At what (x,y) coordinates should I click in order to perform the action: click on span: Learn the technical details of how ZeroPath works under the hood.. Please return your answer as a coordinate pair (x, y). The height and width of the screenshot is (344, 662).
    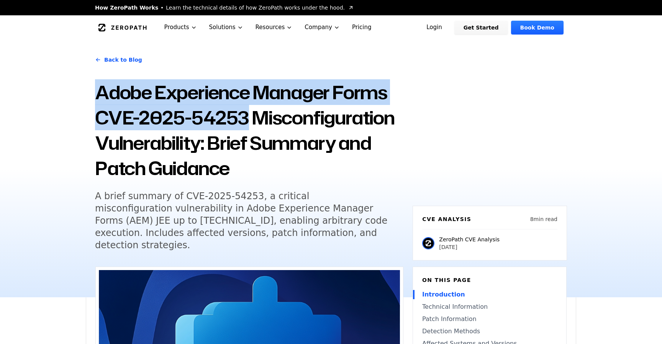
    Looking at the image, I should click on (255, 8).